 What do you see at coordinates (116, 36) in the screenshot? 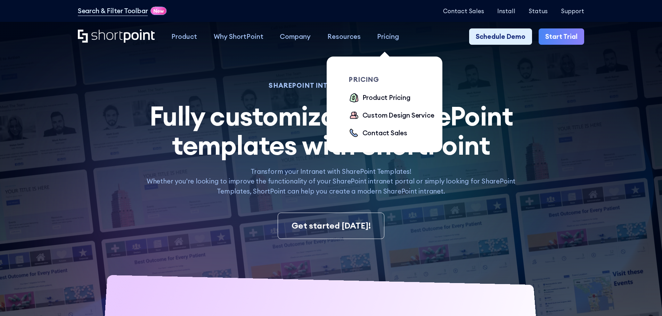
I see `a: Home` at bounding box center [116, 36].